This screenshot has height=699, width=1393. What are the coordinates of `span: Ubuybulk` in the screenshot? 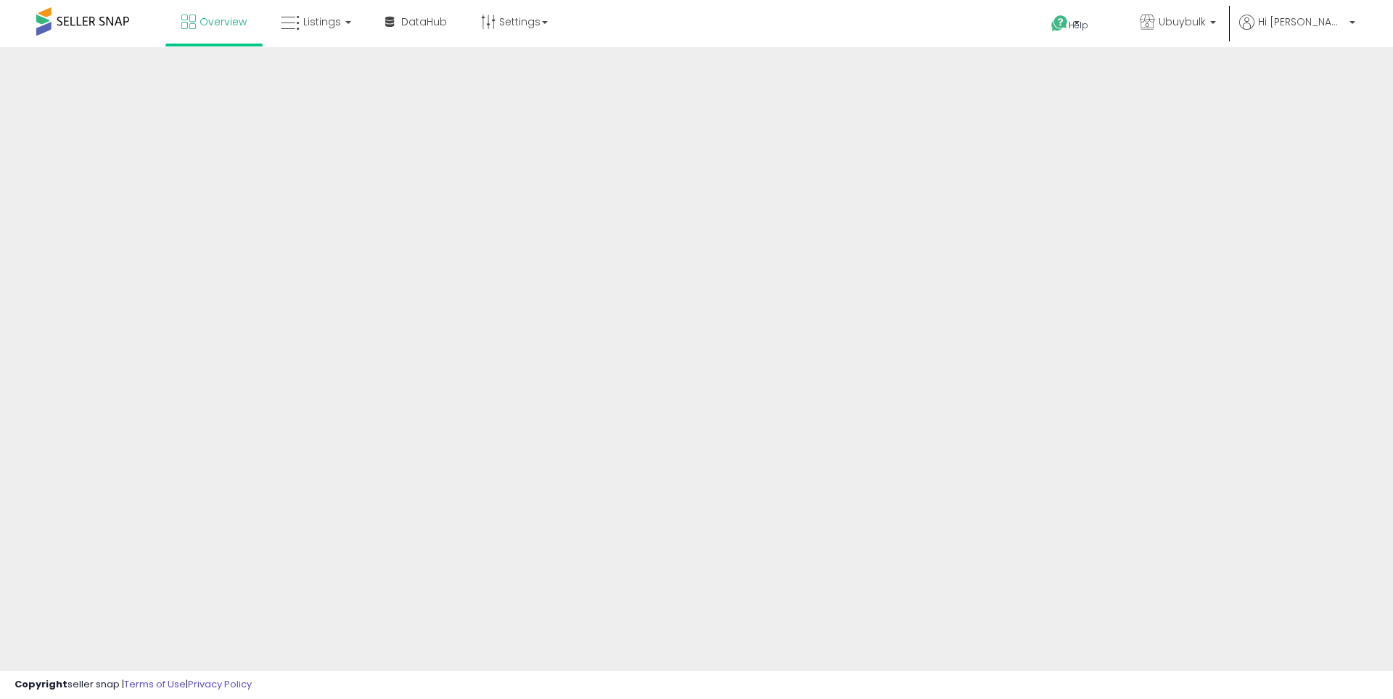 It's located at (1182, 22).